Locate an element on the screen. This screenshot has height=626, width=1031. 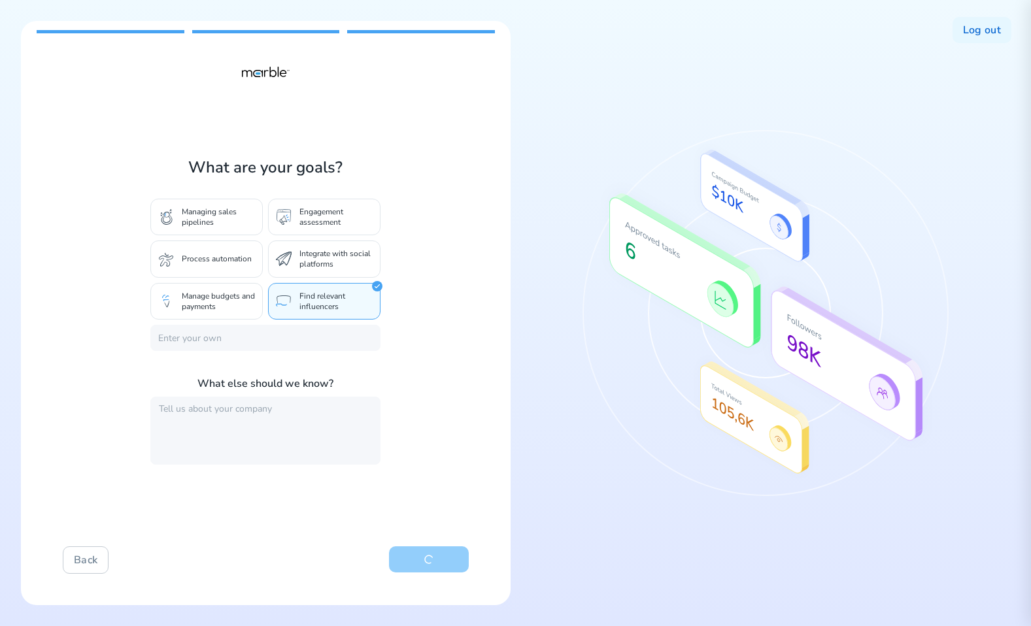
h1: What are your goals? is located at coordinates (265, 167).